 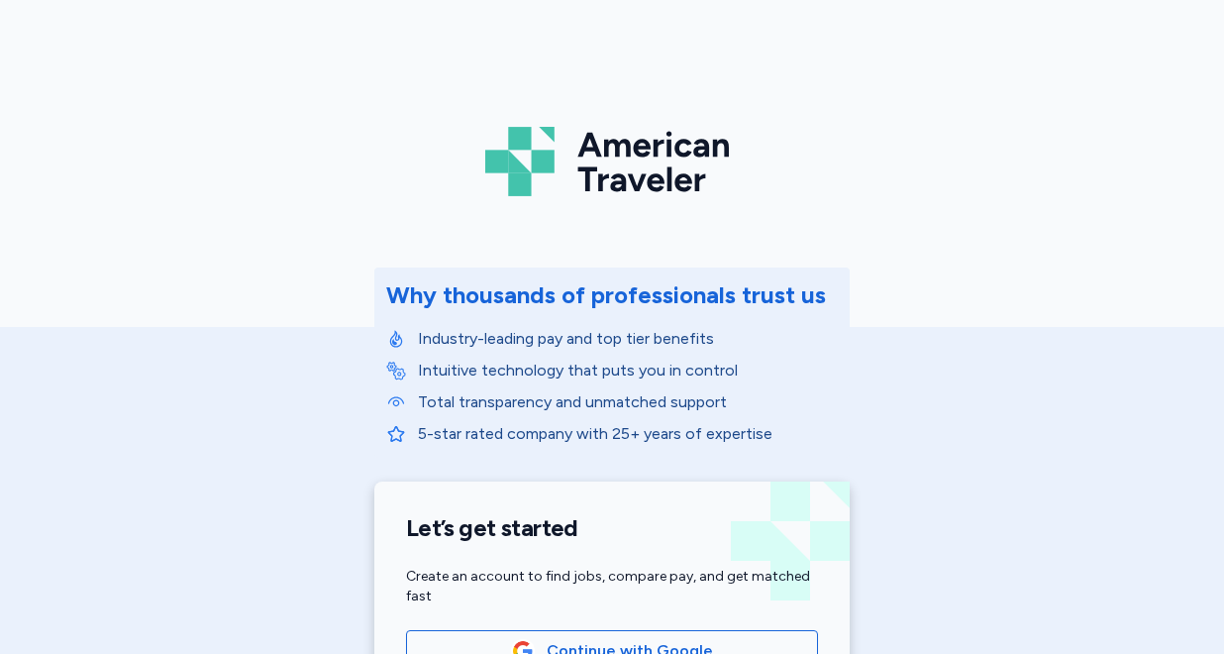 What do you see at coordinates (628, 339) in the screenshot?
I see `p: Industry-leading pay and top tier benefits` at bounding box center [628, 339].